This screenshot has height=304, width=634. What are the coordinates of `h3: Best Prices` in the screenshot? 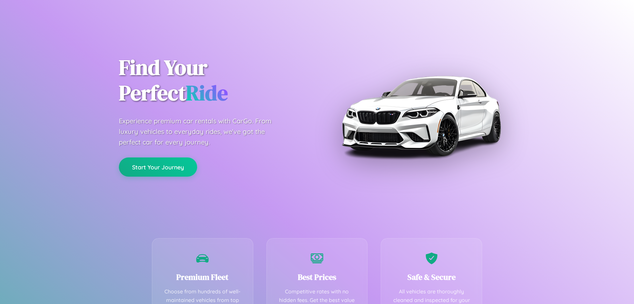 It's located at (317, 276).